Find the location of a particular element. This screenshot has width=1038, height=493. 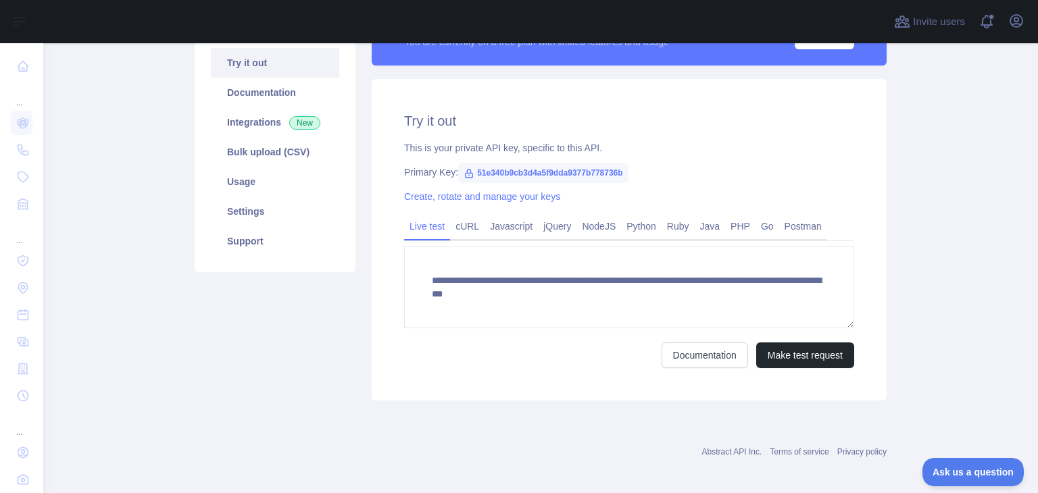

a: Usage is located at coordinates (275, 182).